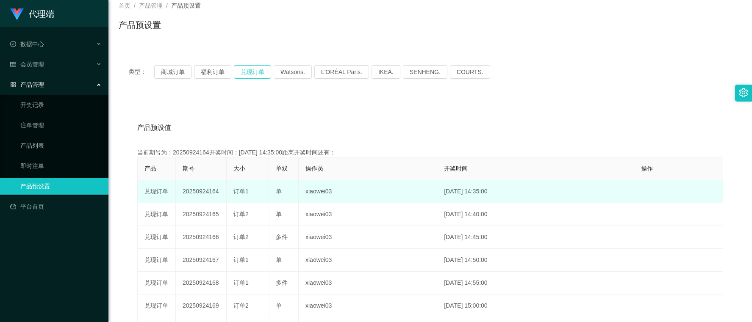 Image resolution: width=752 pixels, height=322 pixels. What do you see at coordinates (314, 169) in the screenshot?
I see `span: 操作员` at bounding box center [314, 169].